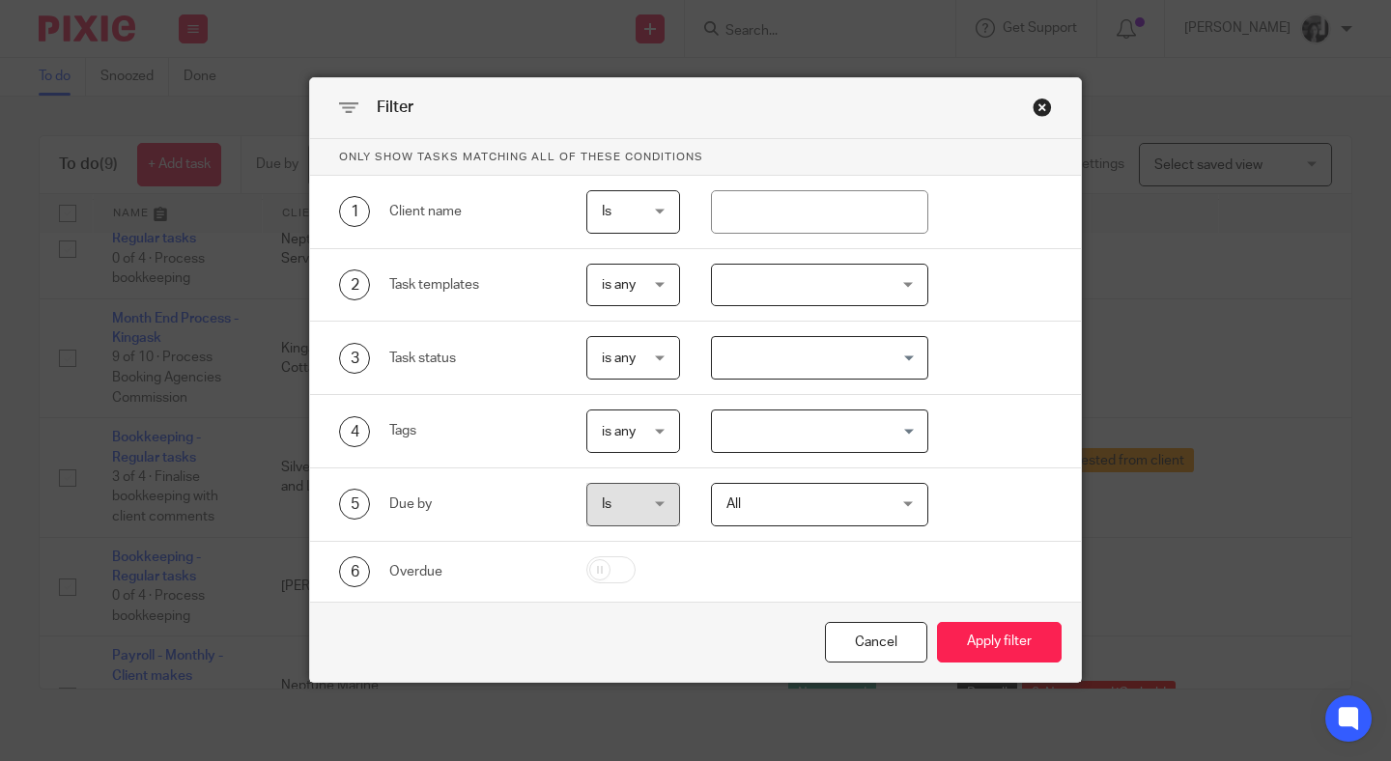 This screenshot has height=761, width=1391. I want to click on div: 6, so click(354, 572).